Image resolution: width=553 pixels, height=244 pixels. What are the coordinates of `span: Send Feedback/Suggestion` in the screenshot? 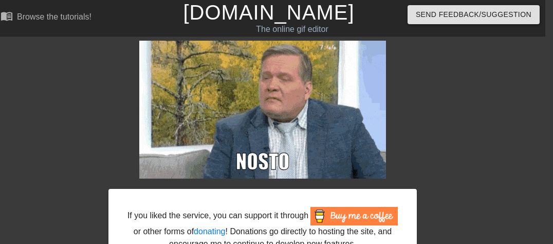 It's located at (474, 14).